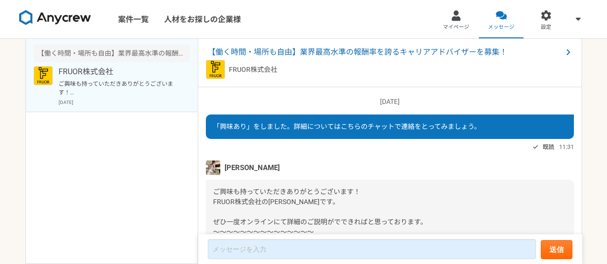  I want to click on span: 【働く時間・場所も自由】業界最高水準の報酬率を誇るキャリアアドバイザーを募集！, so click(385, 52).